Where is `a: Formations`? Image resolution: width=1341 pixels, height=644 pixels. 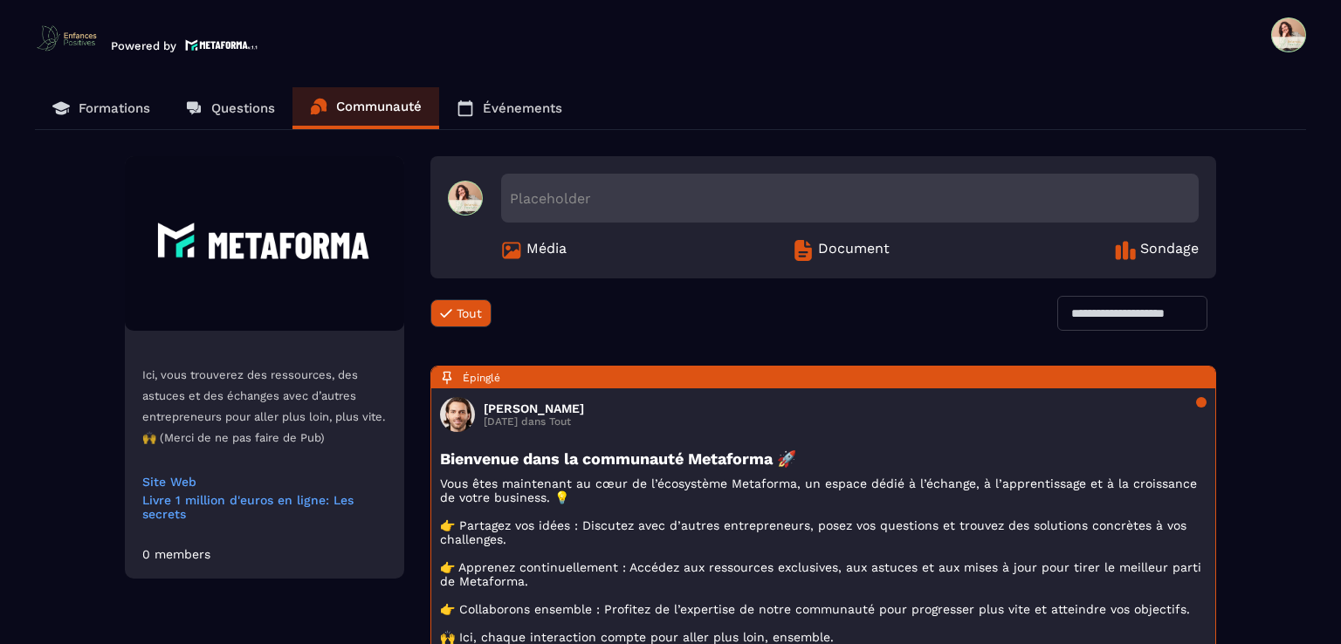 a: Formations is located at coordinates (101, 108).